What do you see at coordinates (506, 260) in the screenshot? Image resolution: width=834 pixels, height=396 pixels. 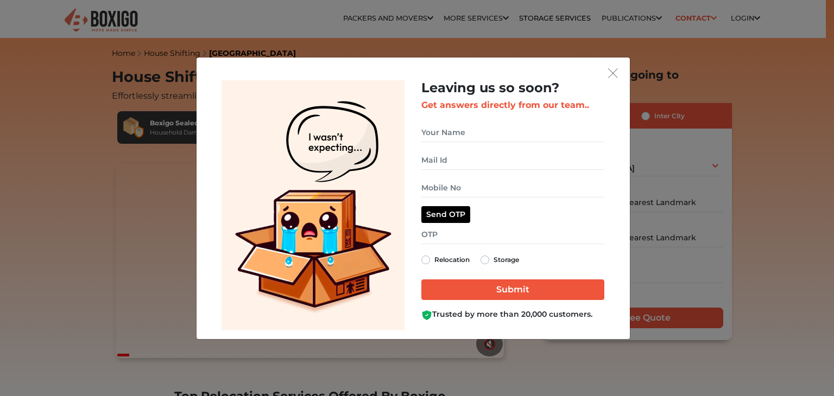 I see `label: Storage` at bounding box center [506, 260].